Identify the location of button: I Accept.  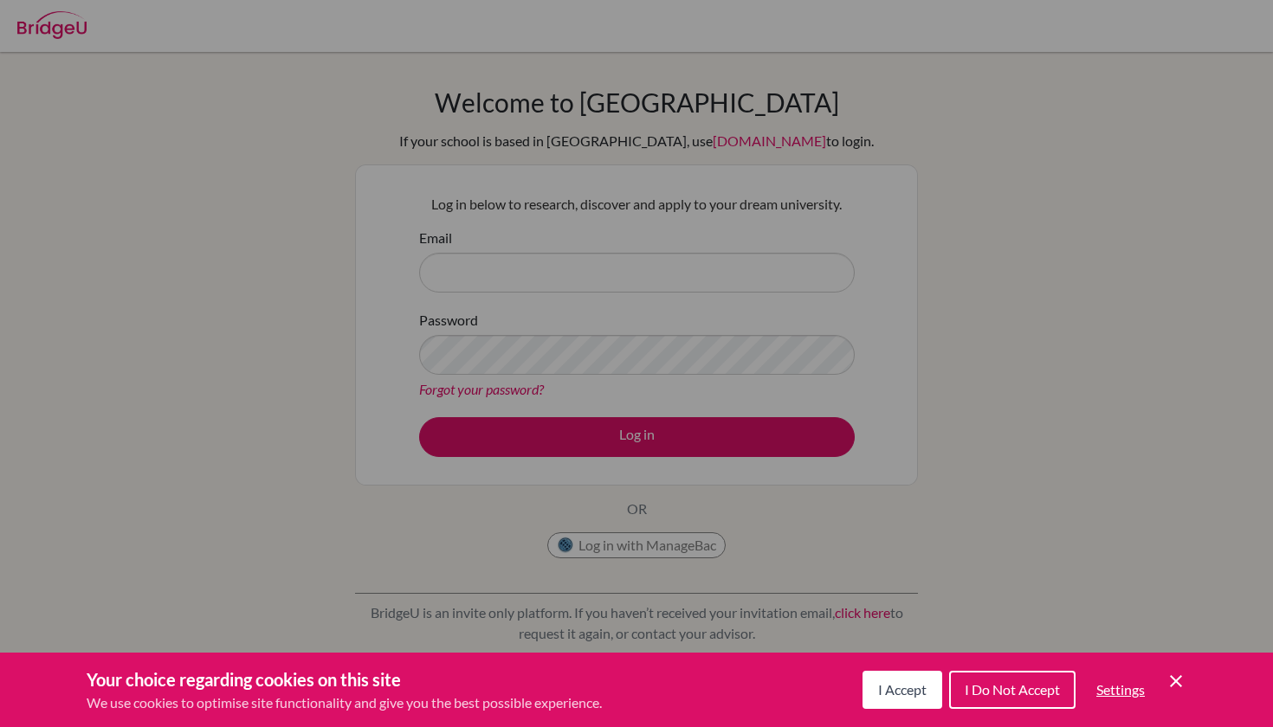
(902, 690).